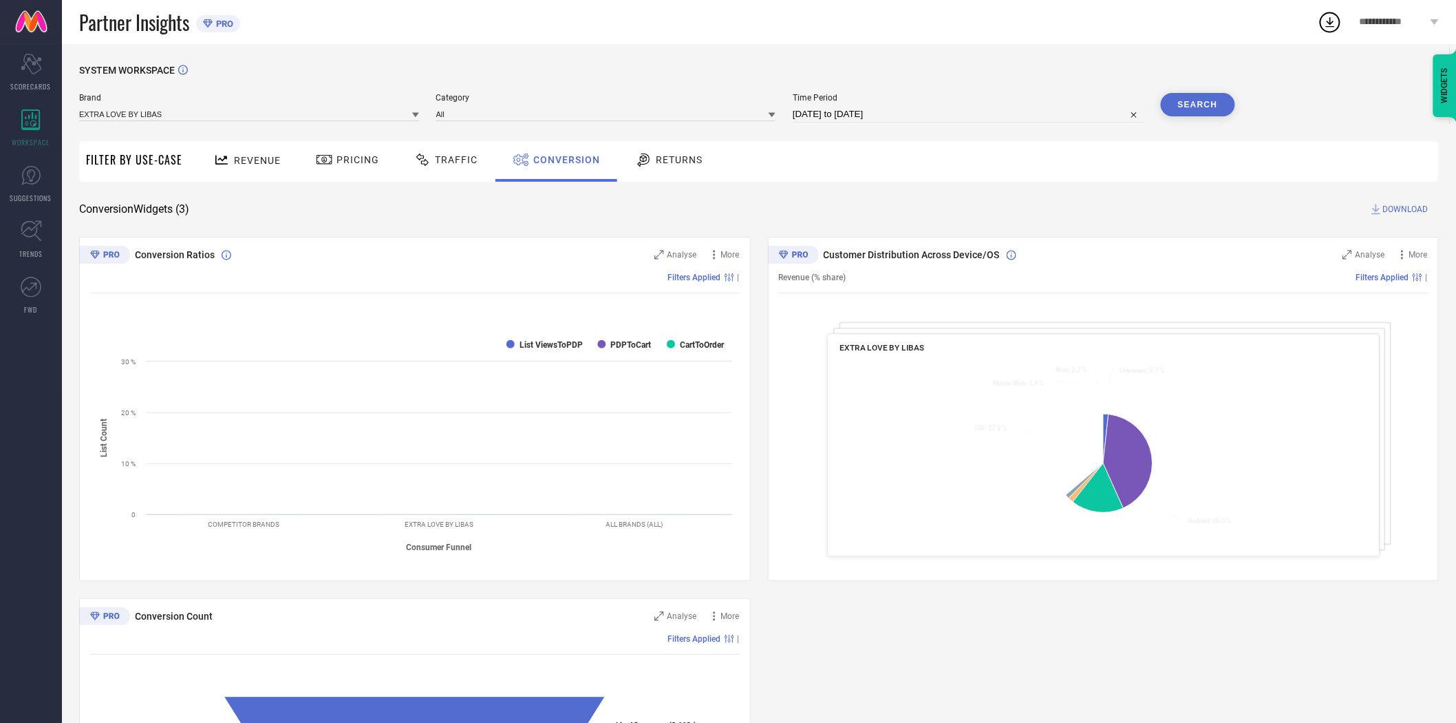  I want to click on span: Revenue, so click(257, 160).